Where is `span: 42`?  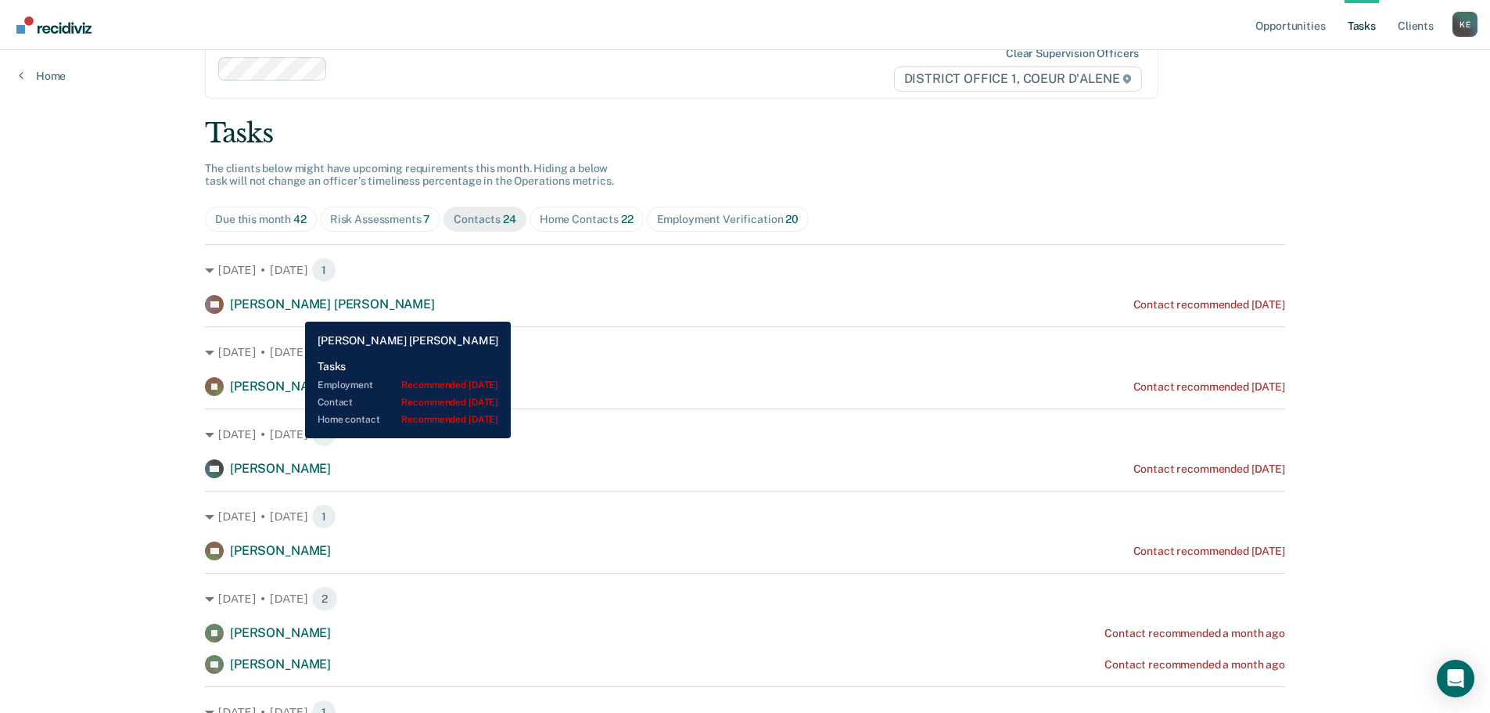
span: 42 is located at coordinates (300, 219).